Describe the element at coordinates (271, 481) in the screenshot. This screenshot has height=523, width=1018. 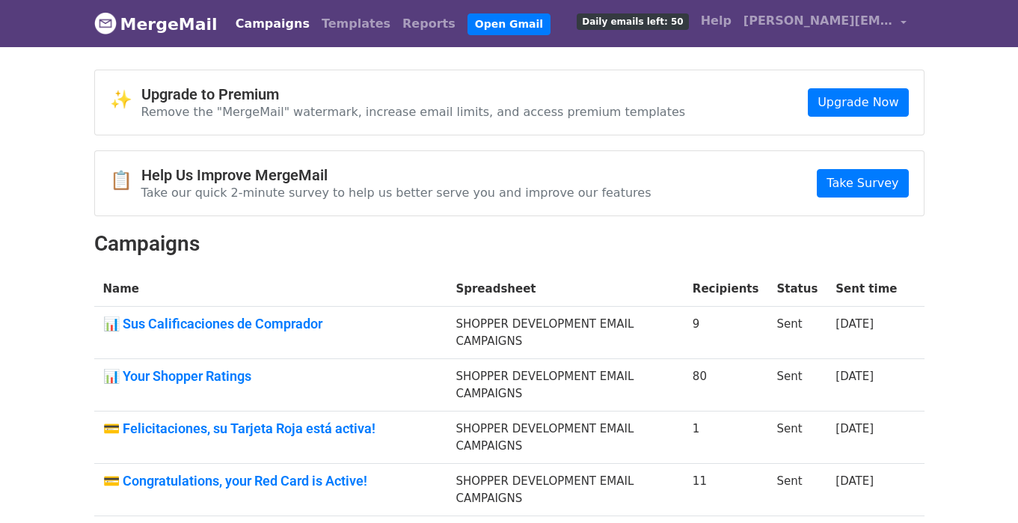
I see `a: 💳 Congratulations, your Red Card is Active!` at that location.